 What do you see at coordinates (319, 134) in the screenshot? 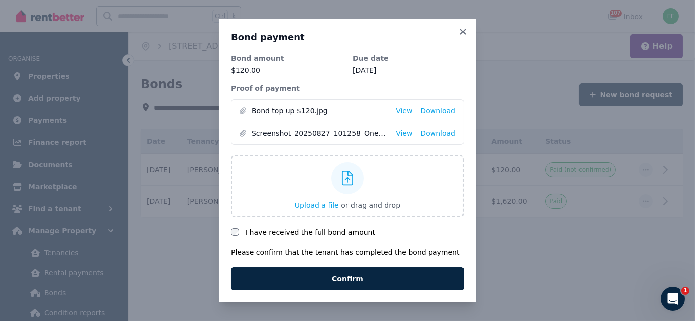
I see `span: Screenshot_20250827_101258_OneDrive.jpg` at bounding box center [319, 134].